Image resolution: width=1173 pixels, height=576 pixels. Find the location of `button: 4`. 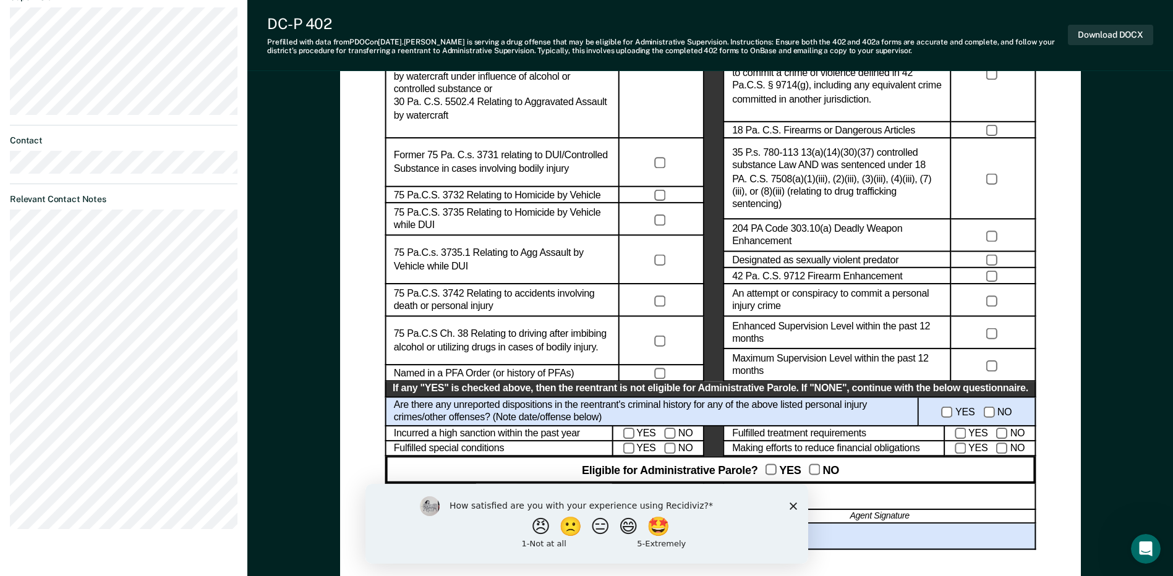

button: 4 is located at coordinates (264, 43).